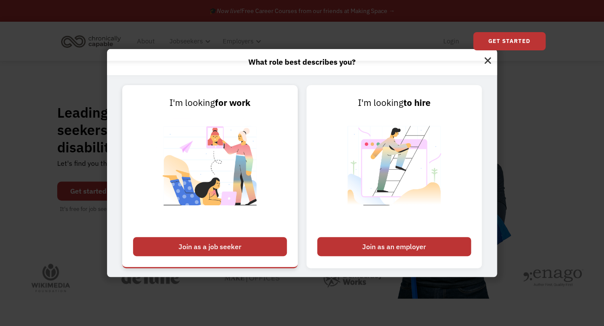 This screenshot has width=604, height=326. I want to click on a: home, so click(93, 41).